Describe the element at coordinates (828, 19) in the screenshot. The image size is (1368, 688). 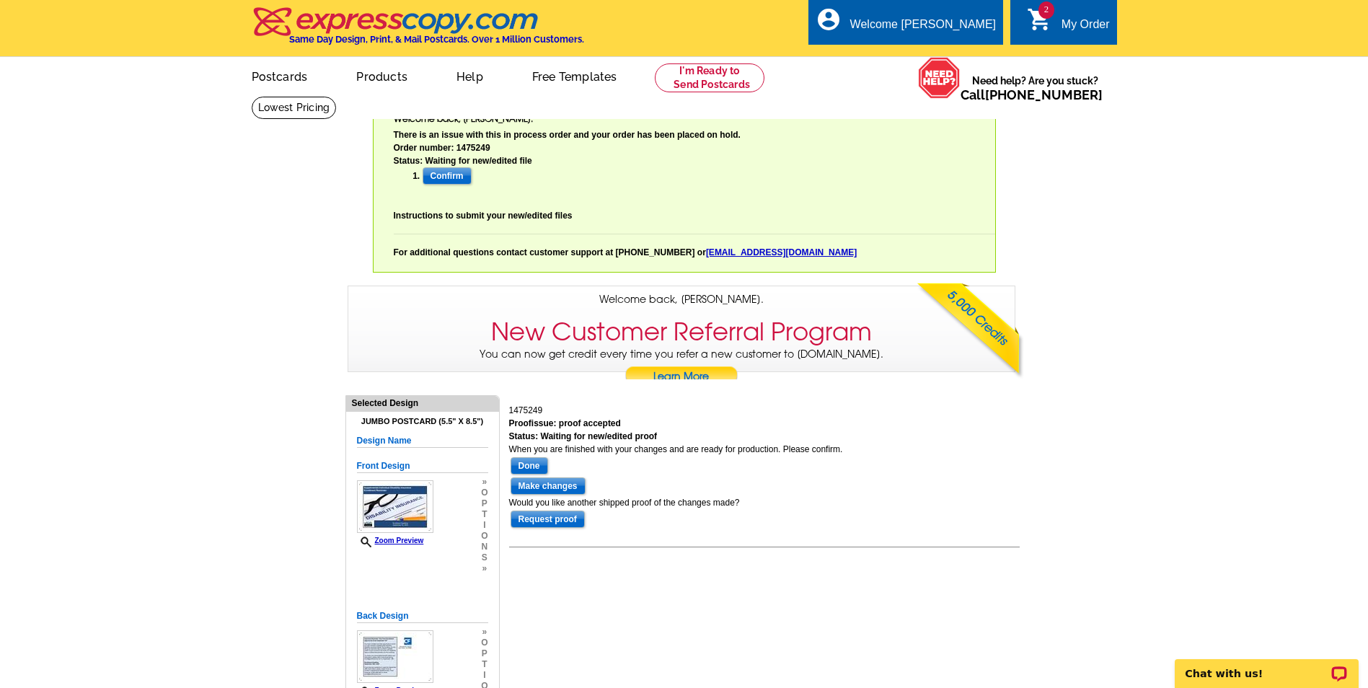
I see `i: account_circle` at that location.